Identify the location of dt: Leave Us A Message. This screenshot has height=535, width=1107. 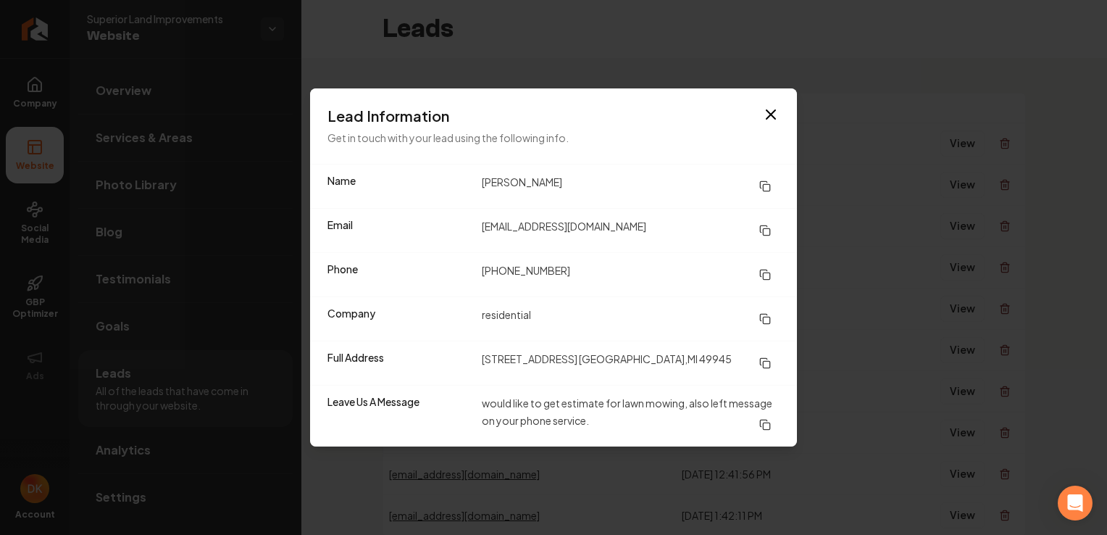
(398, 416).